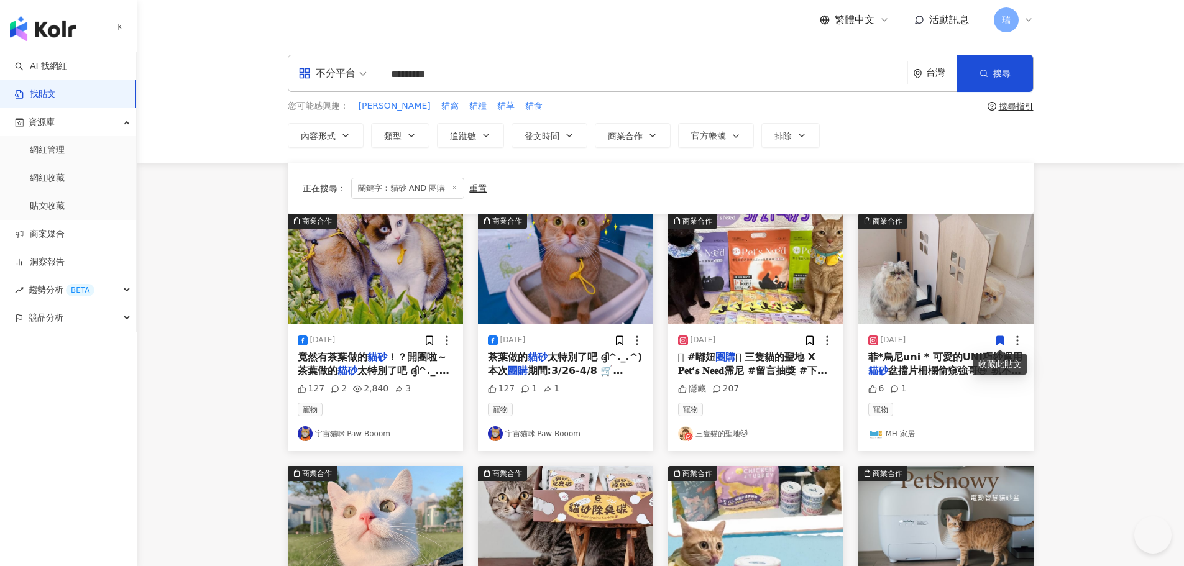 Image resolution: width=1184 pixels, height=566 pixels. Describe the element at coordinates (1002, 73) in the screenshot. I see `span: 搜尋` at that location.